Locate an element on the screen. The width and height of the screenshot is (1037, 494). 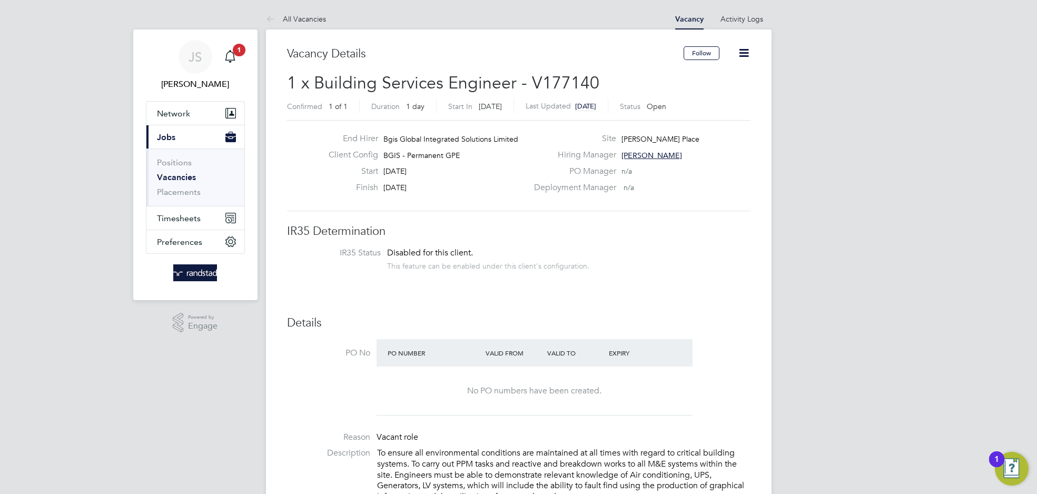
span: Powered by is located at coordinates (203, 317).